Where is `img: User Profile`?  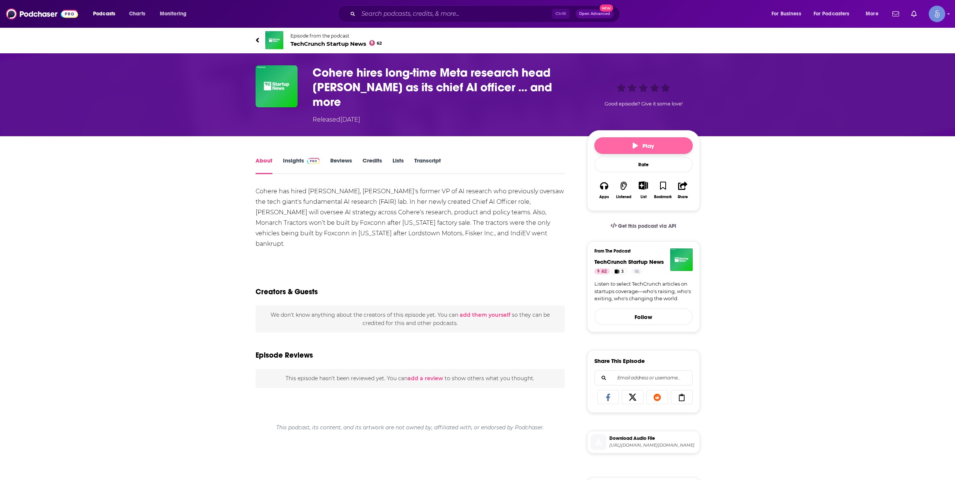
img: User Profile is located at coordinates (937, 14).